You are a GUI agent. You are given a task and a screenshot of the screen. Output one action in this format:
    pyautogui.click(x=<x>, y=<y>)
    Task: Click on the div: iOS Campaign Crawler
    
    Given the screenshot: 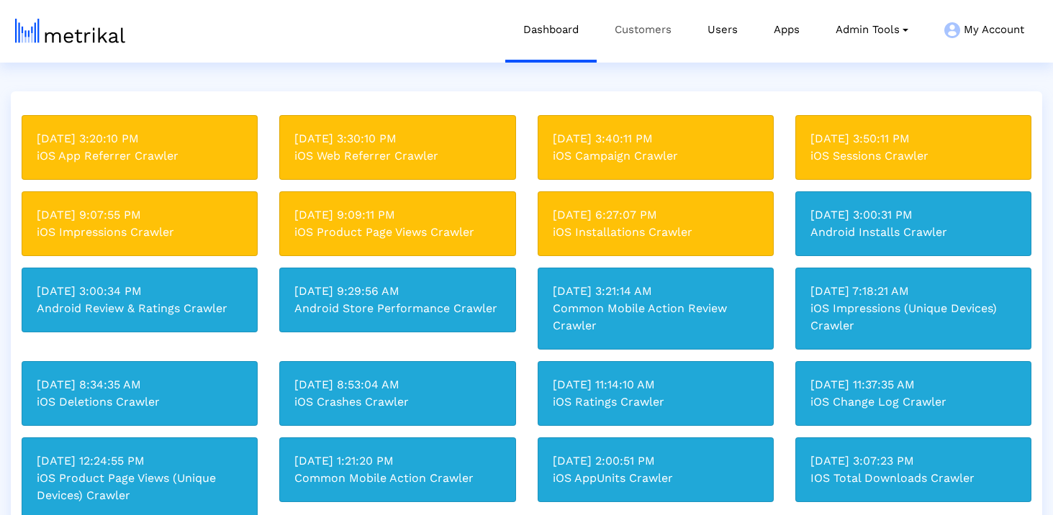 What is the action you would take?
    pyautogui.click(x=656, y=156)
    